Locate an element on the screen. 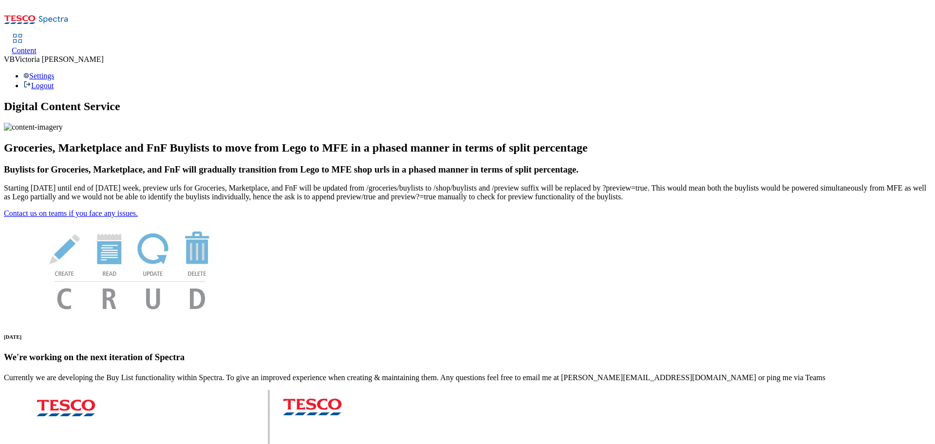 The image size is (935, 444). h2: Groceries, Marketplace and FnF Buylists to move from Lego to MFE in a phased manner in terms of s... is located at coordinates (468, 148).